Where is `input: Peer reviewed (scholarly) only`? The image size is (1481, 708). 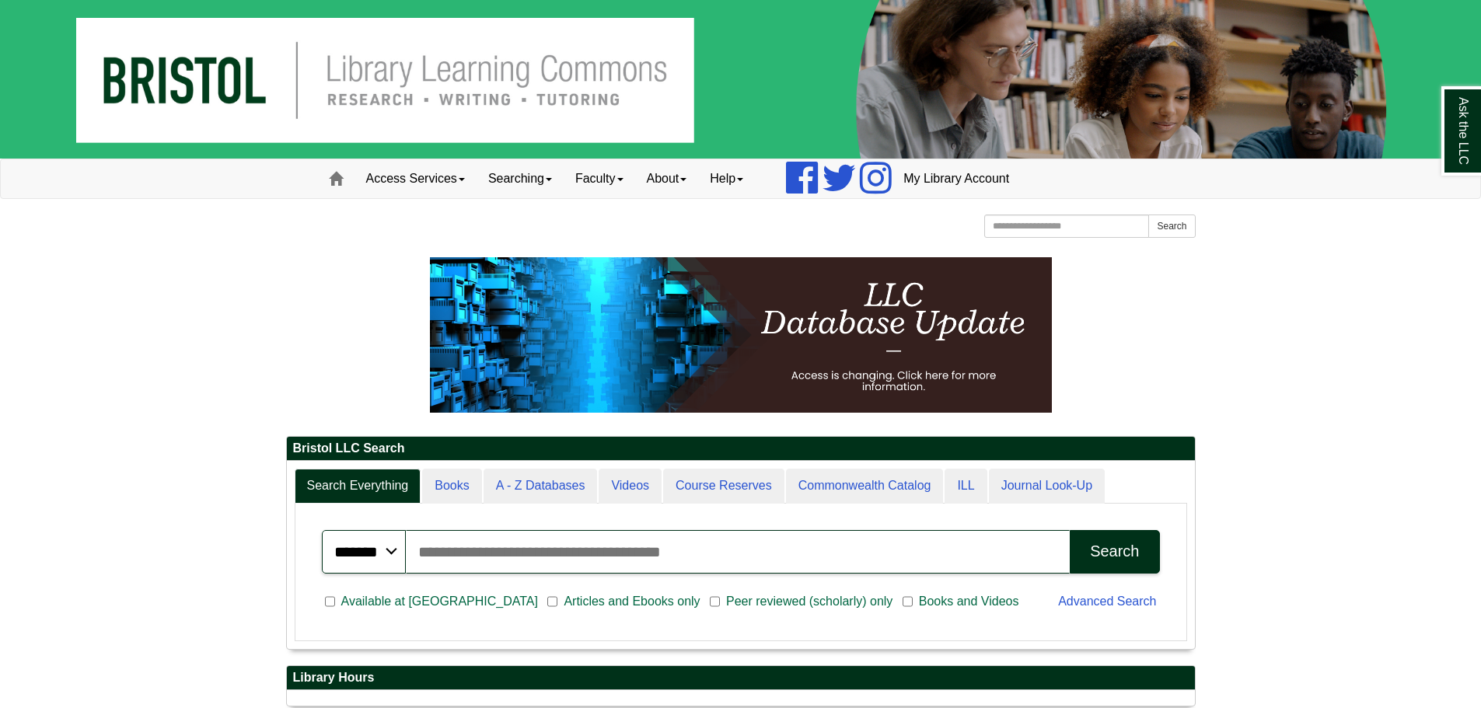 input: Peer reviewed (scholarly) only is located at coordinates (715, 602).